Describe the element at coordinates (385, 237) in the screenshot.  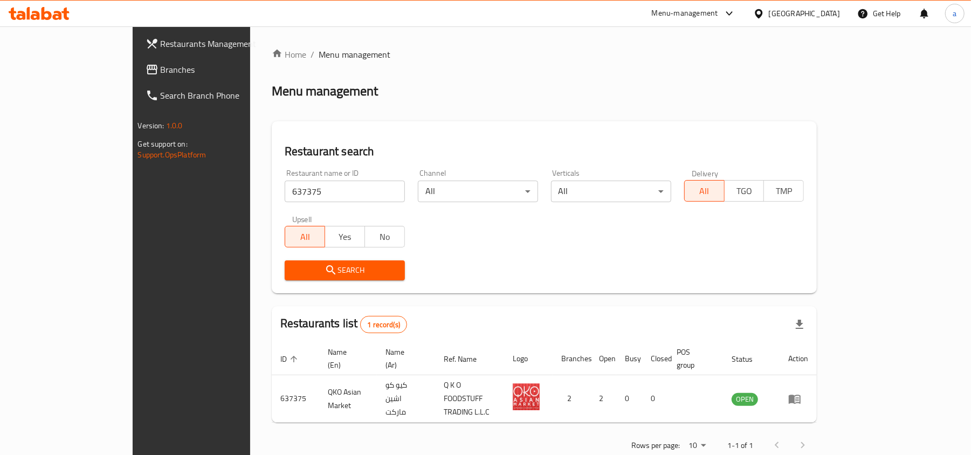
I see `button: No` at that location.